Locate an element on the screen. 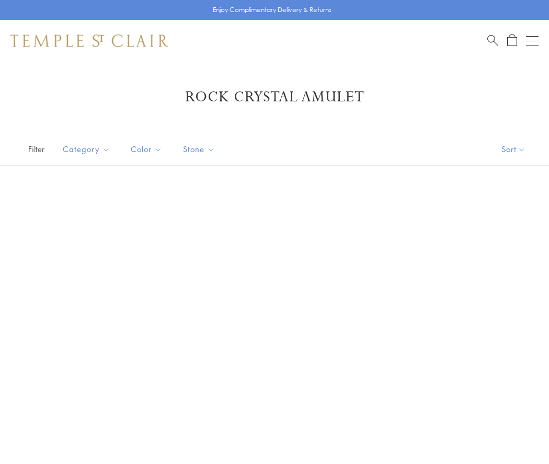 The width and height of the screenshot is (549, 464). p: Enjoy Complimentary Delivery & Returns is located at coordinates (272, 10).